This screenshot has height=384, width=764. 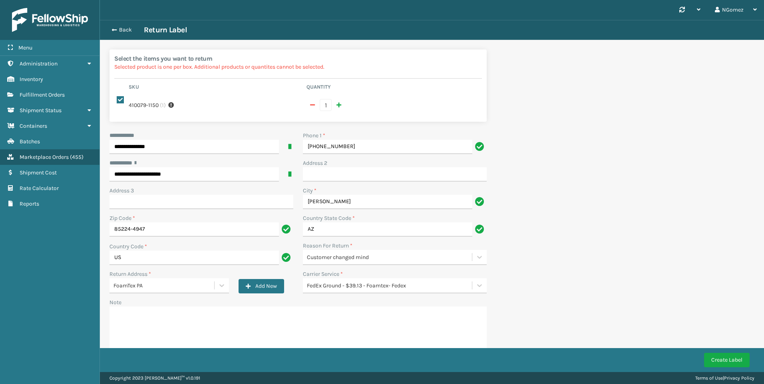 I want to click on th: Sku, so click(x=215, y=88).